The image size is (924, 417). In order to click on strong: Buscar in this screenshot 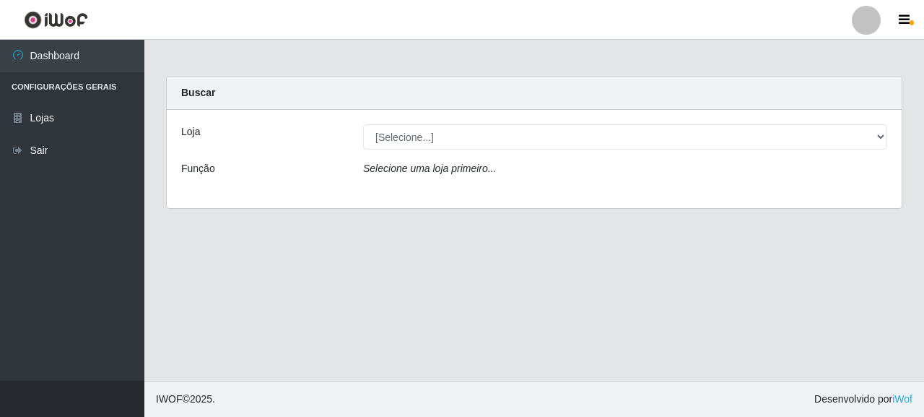, I will do `click(198, 92)`.